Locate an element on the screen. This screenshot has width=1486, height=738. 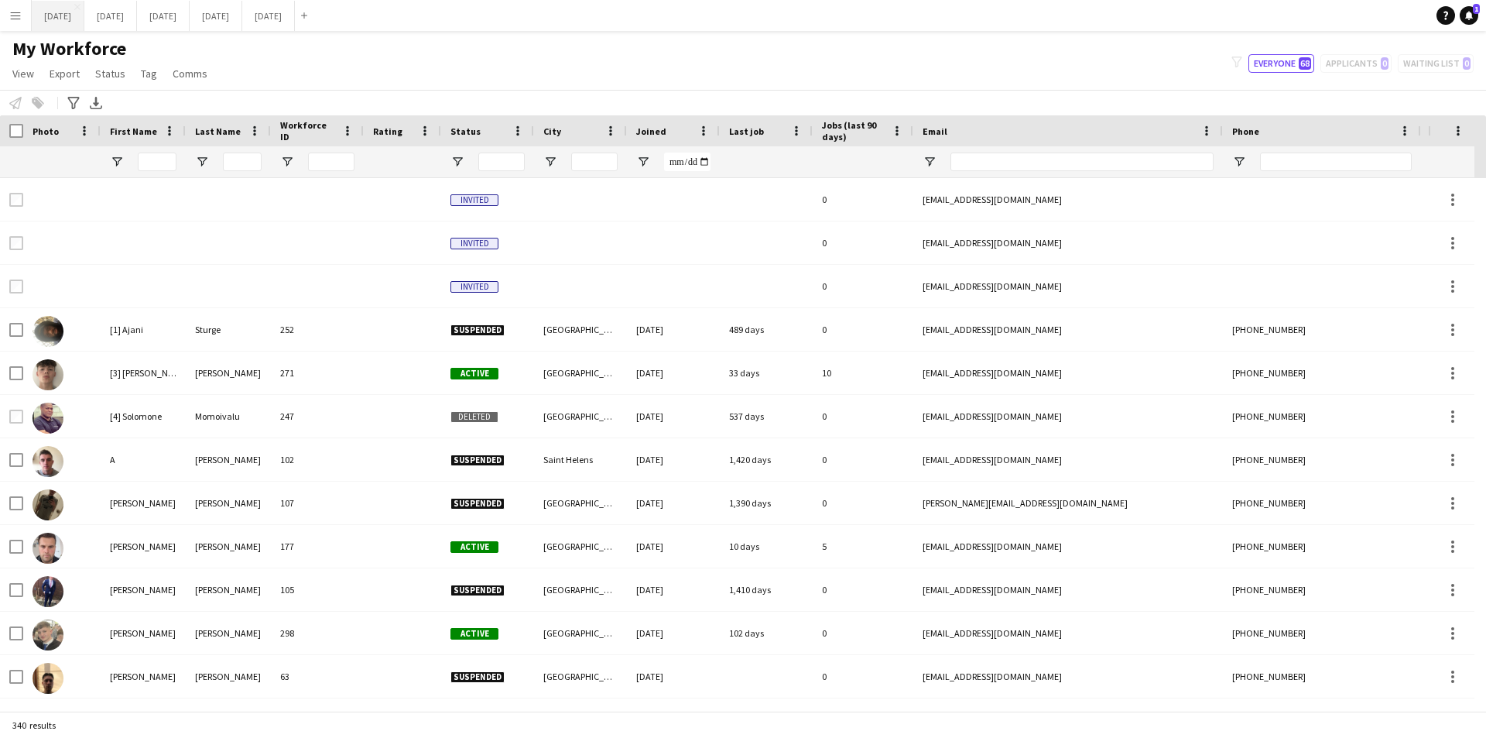
span: Email is located at coordinates (935, 131).